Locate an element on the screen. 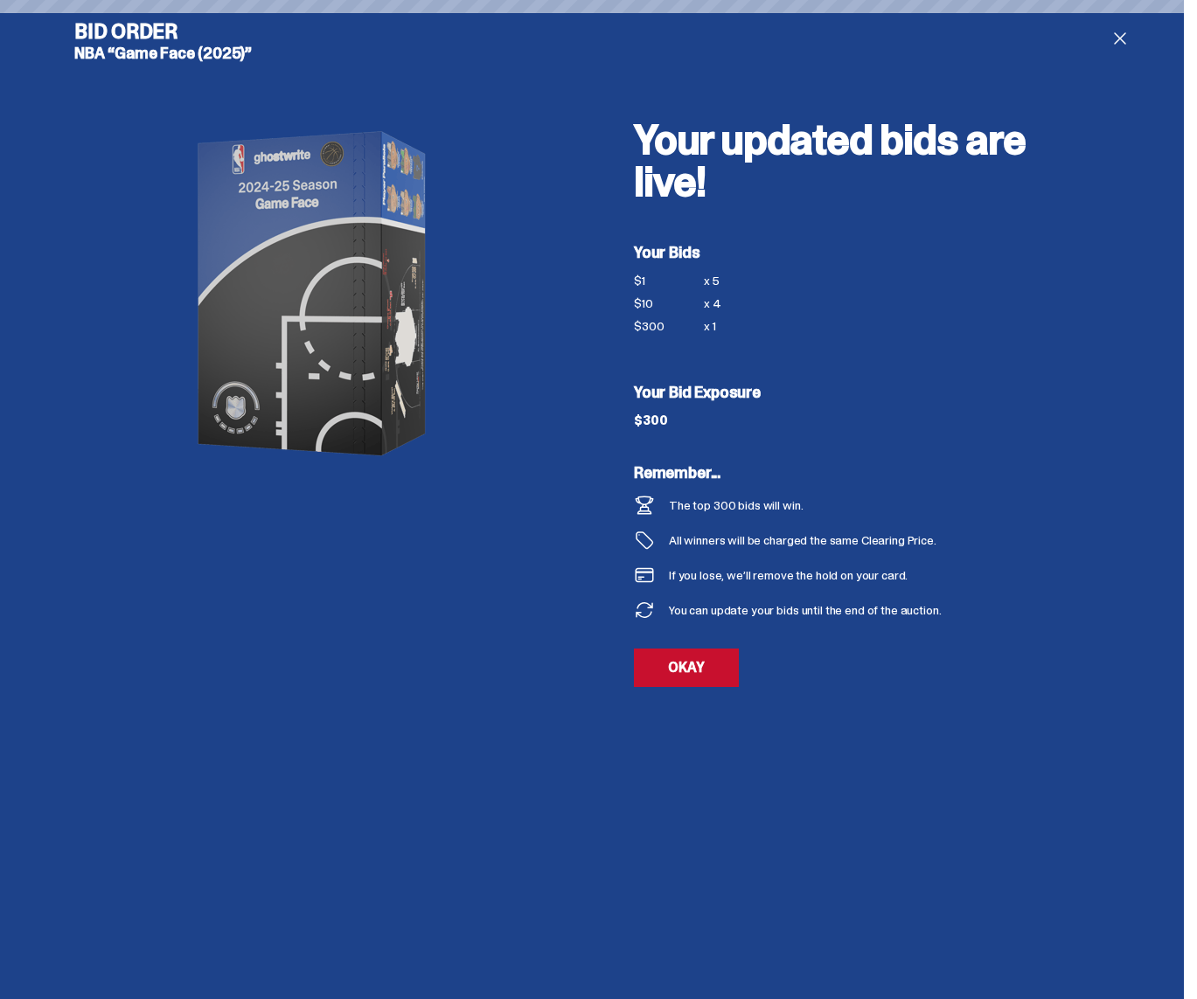 The height and width of the screenshot is (999, 1197). div: If you lose, we’ll remove the hold on your card. is located at coordinates (788, 575).